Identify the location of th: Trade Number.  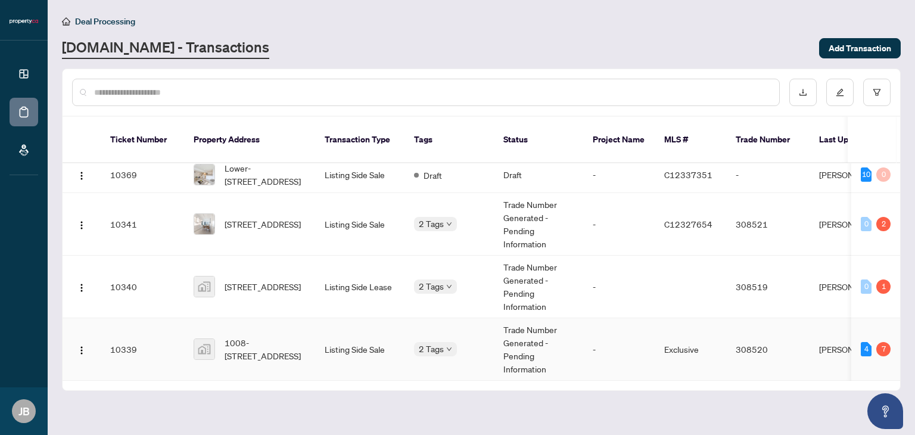
(768, 140).